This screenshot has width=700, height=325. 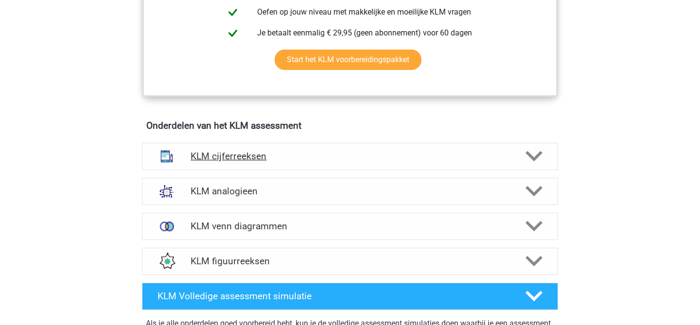 I want to click on img: figuurreeksen, so click(x=167, y=262).